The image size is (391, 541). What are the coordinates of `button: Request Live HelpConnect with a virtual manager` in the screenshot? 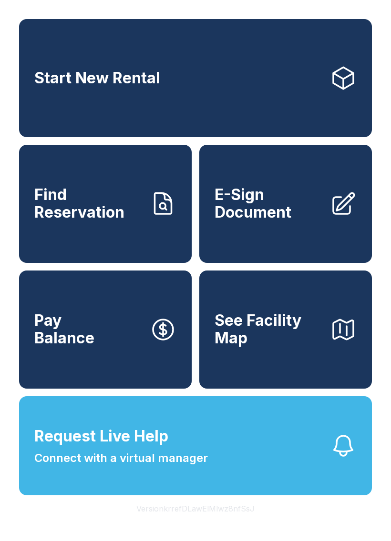 It's located at (195, 446).